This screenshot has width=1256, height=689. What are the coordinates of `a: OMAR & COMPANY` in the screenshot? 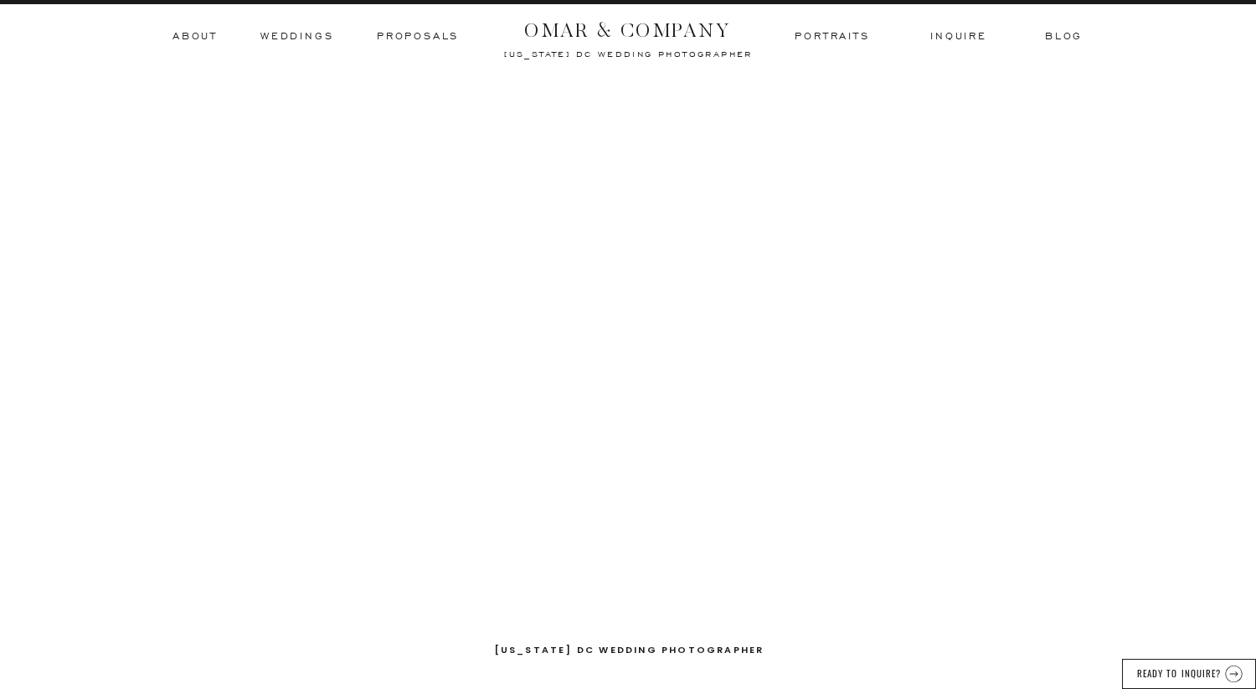 It's located at (628, 25).